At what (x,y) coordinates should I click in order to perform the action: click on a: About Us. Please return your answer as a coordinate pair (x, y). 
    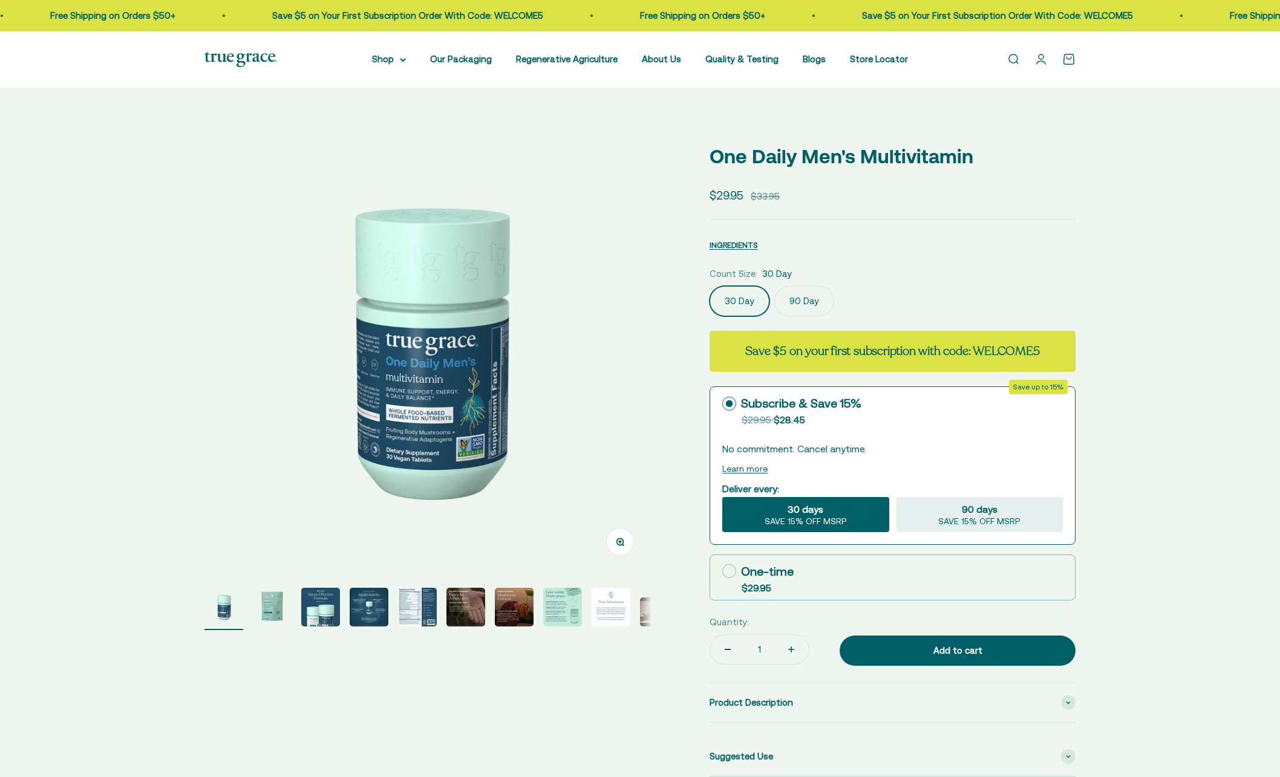
    Looking at the image, I should click on (661, 59).